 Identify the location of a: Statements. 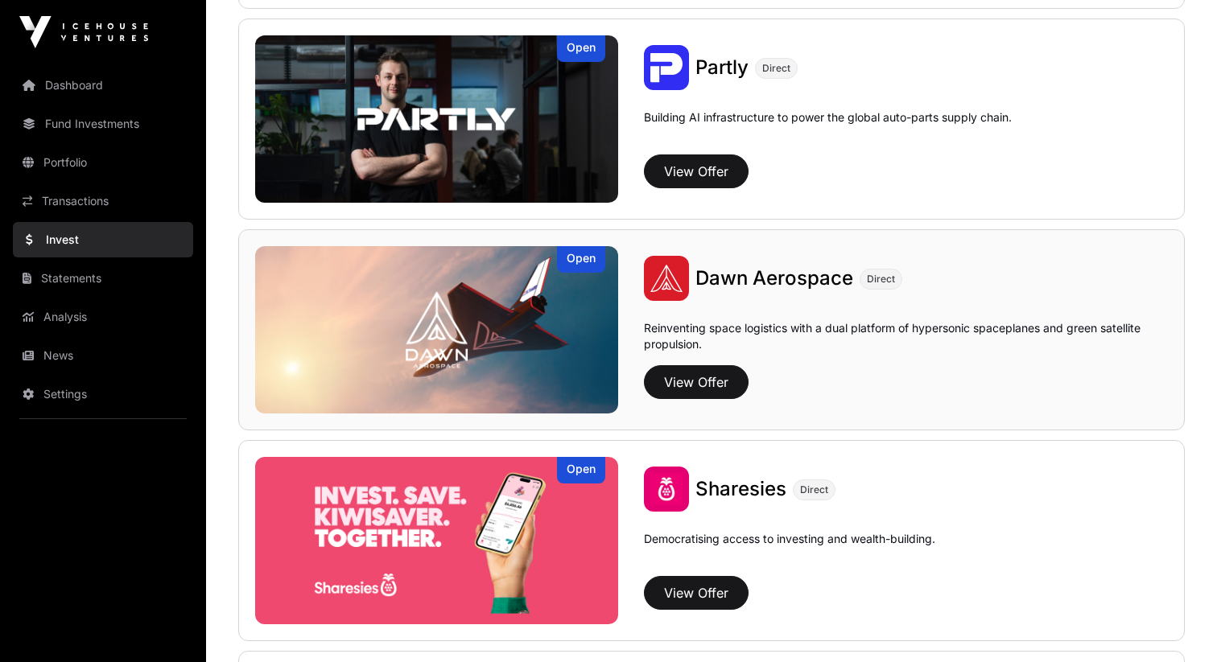
(103, 278).